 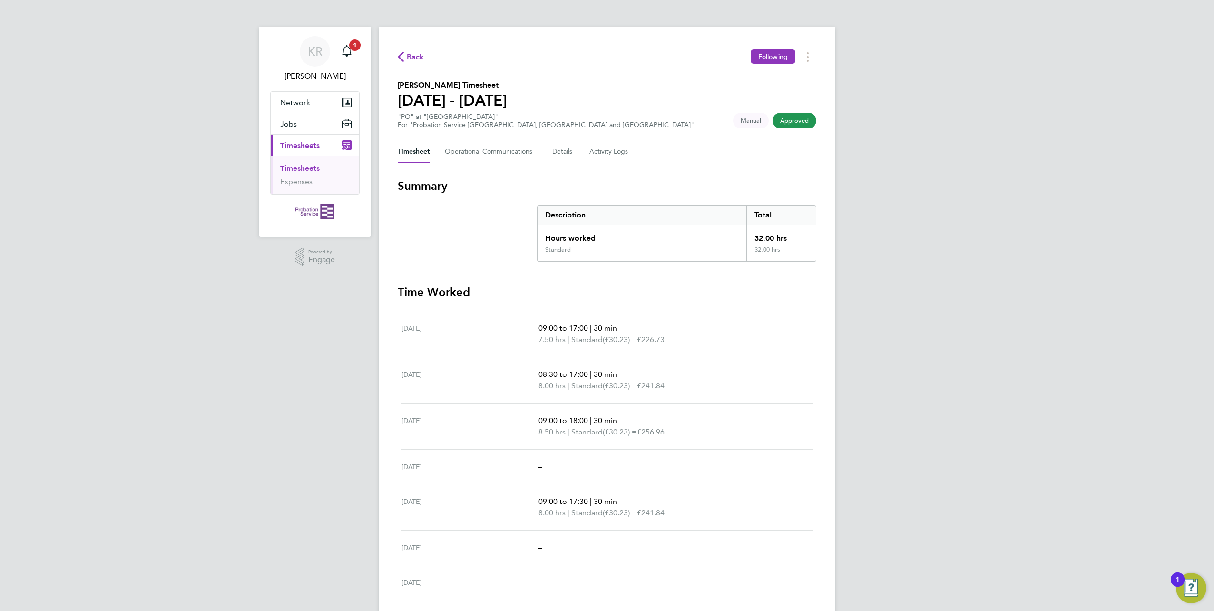 I want to click on span: 7.50 hrs, so click(x=552, y=339).